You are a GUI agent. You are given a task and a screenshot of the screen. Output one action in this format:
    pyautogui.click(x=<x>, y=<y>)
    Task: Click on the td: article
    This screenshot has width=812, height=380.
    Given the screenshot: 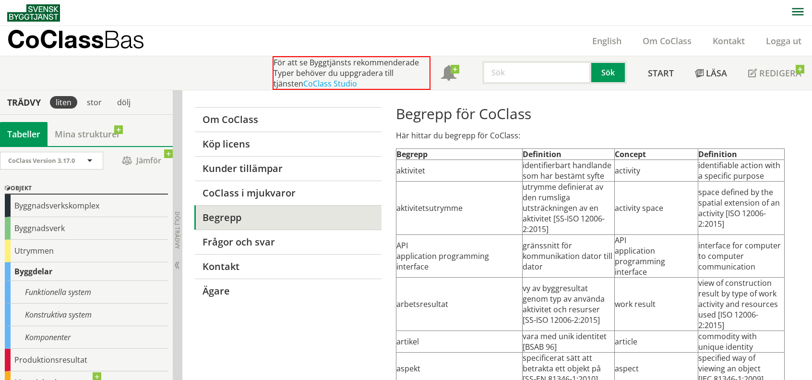 What is the action you would take?
    pyautogui.click(x=657, y=341)
    